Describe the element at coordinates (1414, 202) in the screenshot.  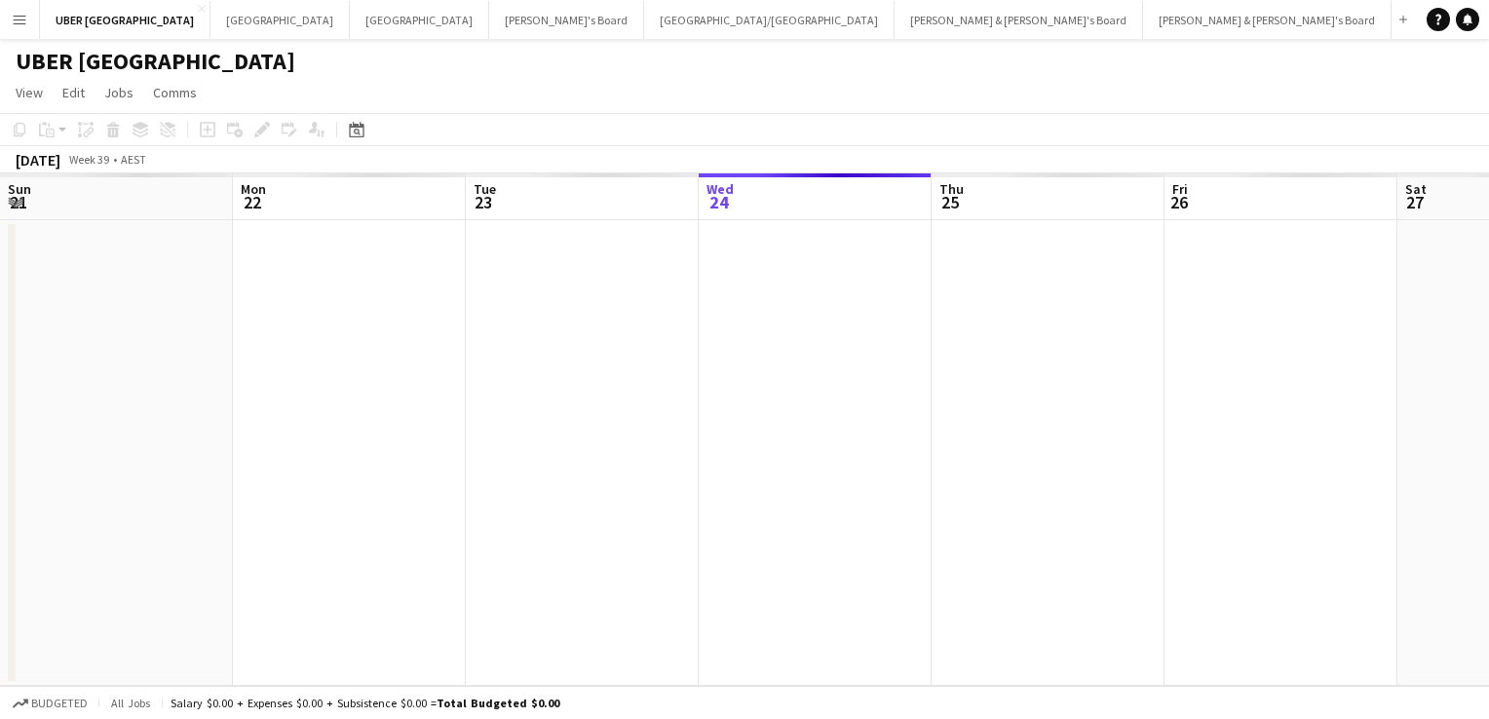
I see `span: 27` at that location.